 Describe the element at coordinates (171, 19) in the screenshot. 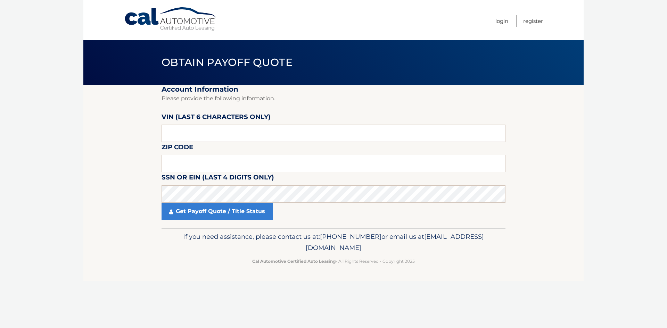

I see `a: Cal Automotive` at that location.